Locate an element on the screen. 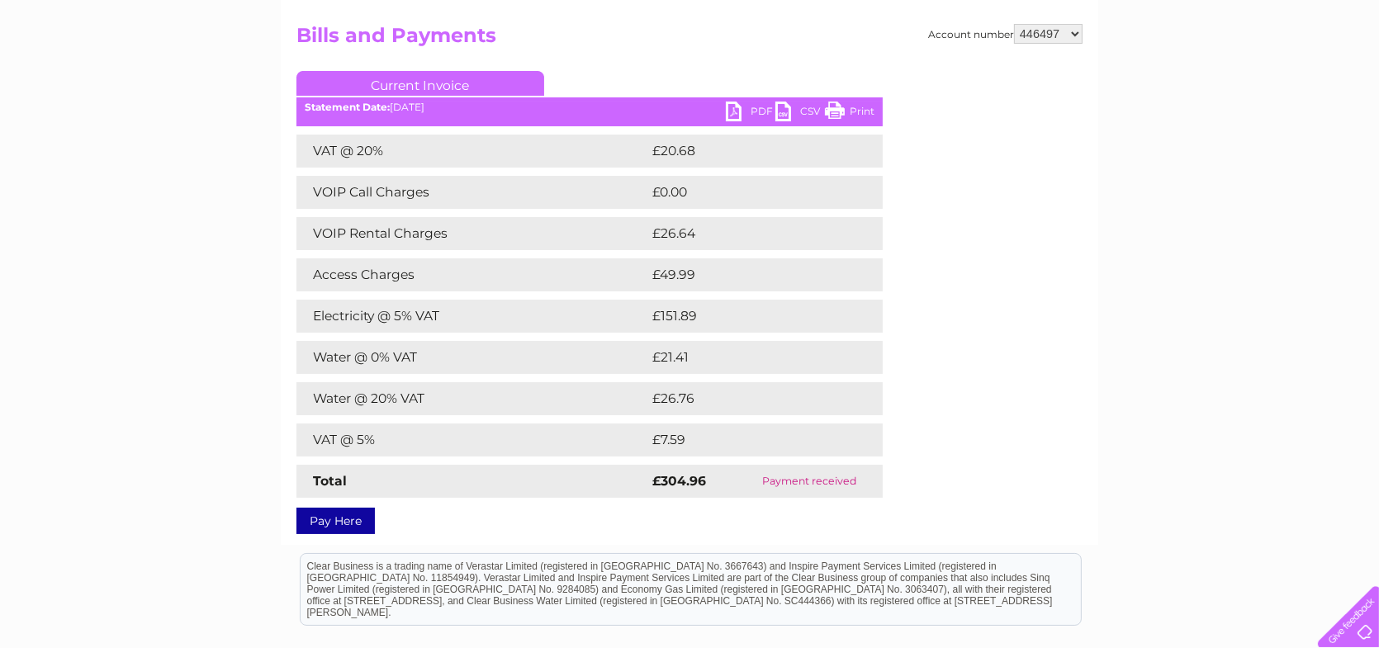 The image size is (1379, 648). strong: £304.96 is located at coordinates (679, 481).